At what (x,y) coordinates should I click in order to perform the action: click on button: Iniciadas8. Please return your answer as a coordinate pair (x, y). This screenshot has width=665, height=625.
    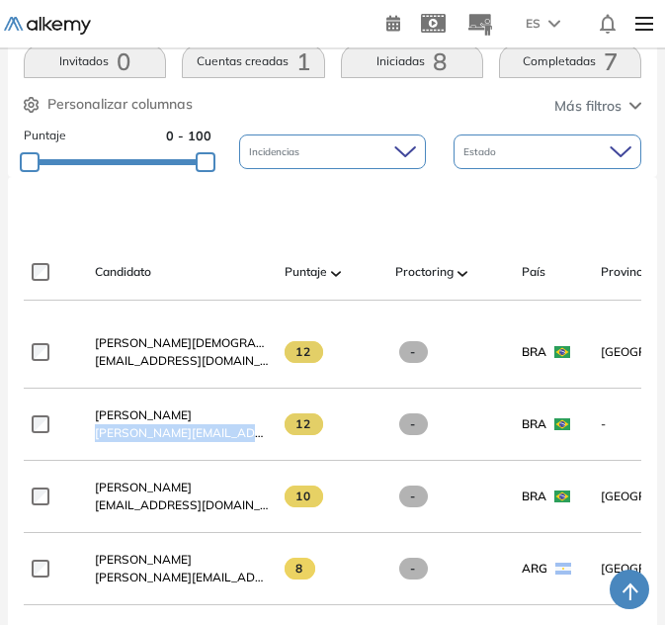
    Looking at the image, I should click on (412, 61).